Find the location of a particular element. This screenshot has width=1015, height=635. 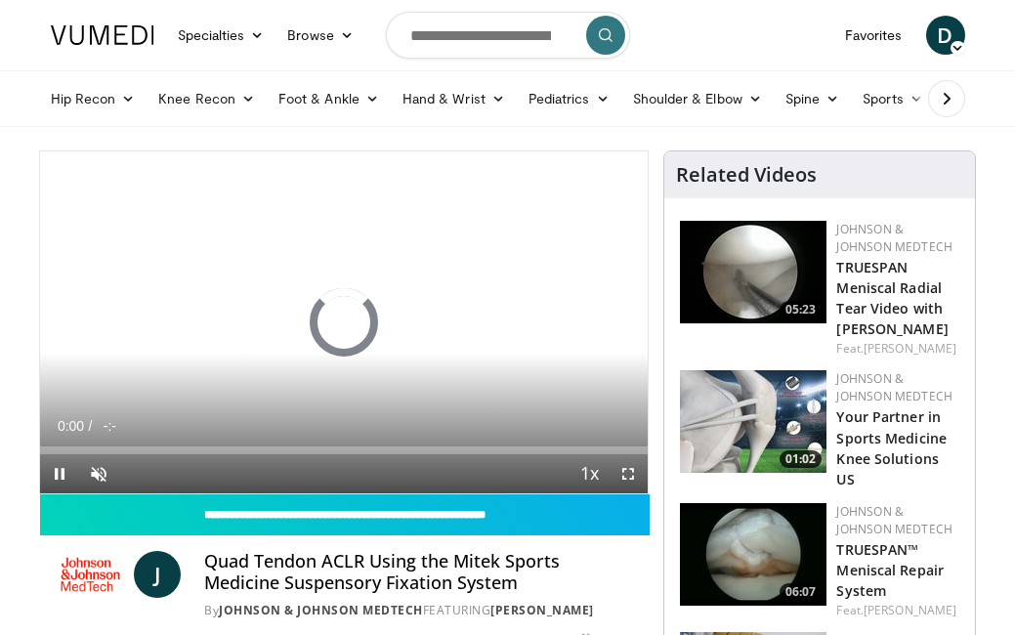

img: VuMedi Logo is located at coordinates (103, 35).